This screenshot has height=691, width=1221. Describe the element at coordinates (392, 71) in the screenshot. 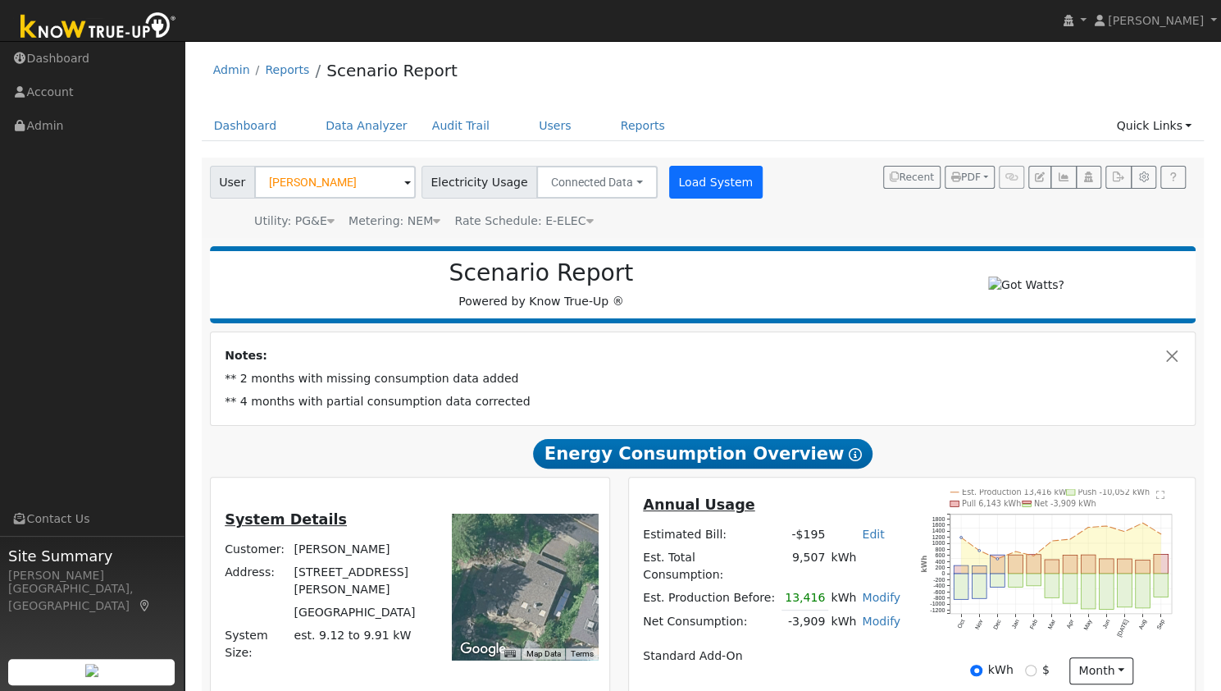

I see `a: Scenario Report` at that location.